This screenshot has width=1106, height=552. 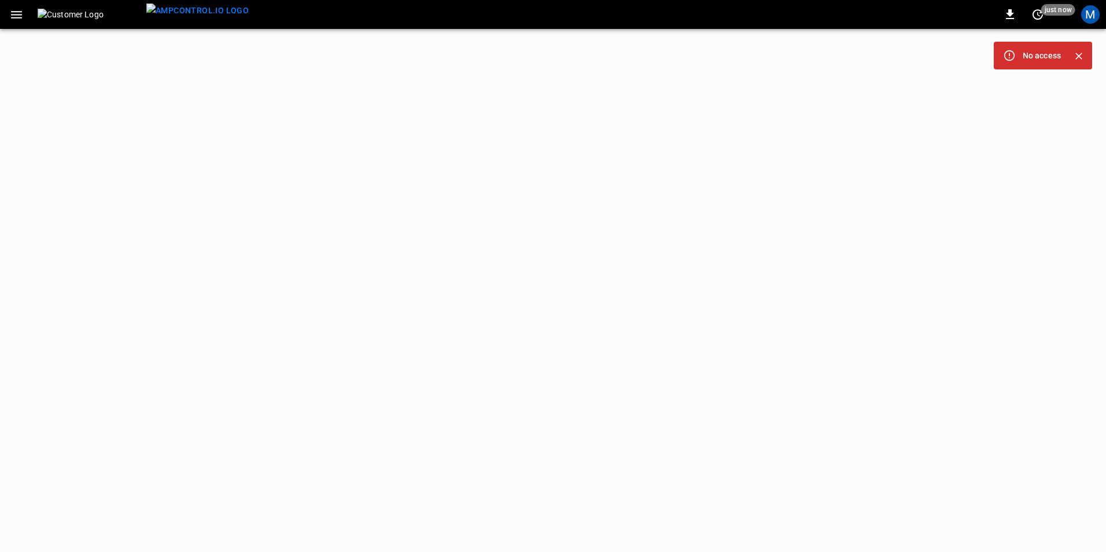 I want to click on button: Close, so click(x=1079, y=56).